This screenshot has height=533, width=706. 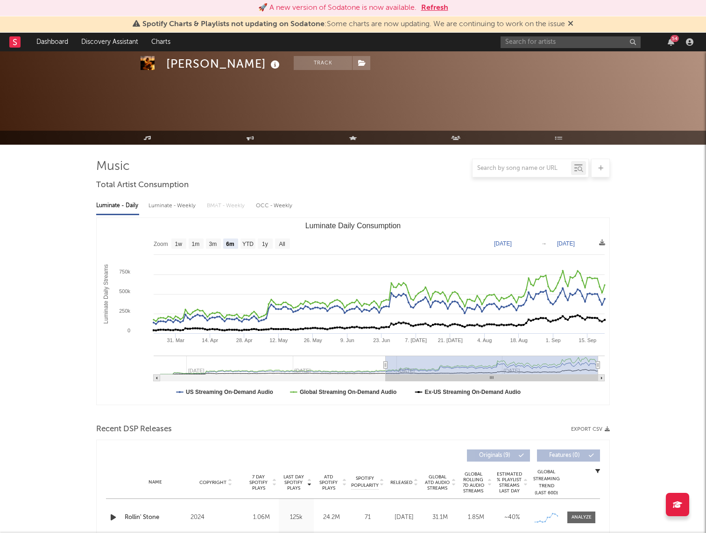 I want to click on span: ATD Spotify Plays, so click(x=328, y=483).